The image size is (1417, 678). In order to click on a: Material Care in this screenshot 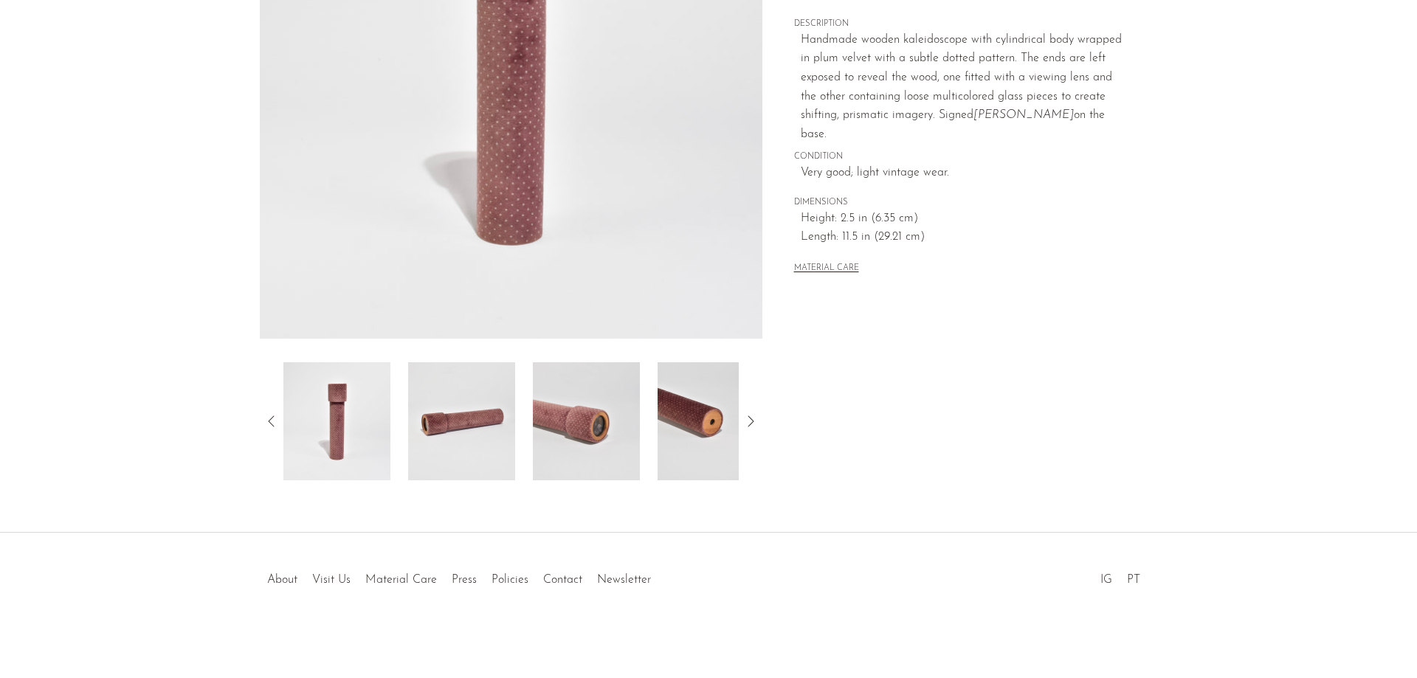, I will do `click(401, 580)`.